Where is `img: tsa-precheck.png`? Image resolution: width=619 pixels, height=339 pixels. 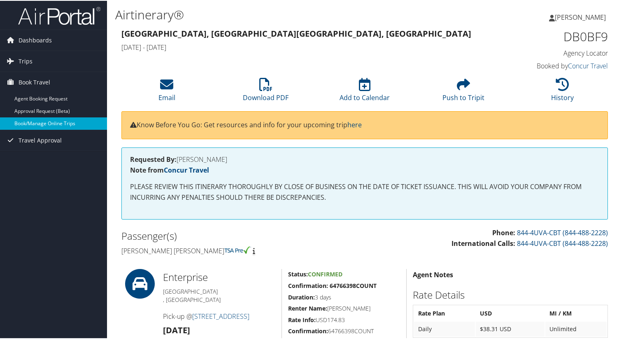 img: tsa-precheck.png is located at coordinates (237, 249).